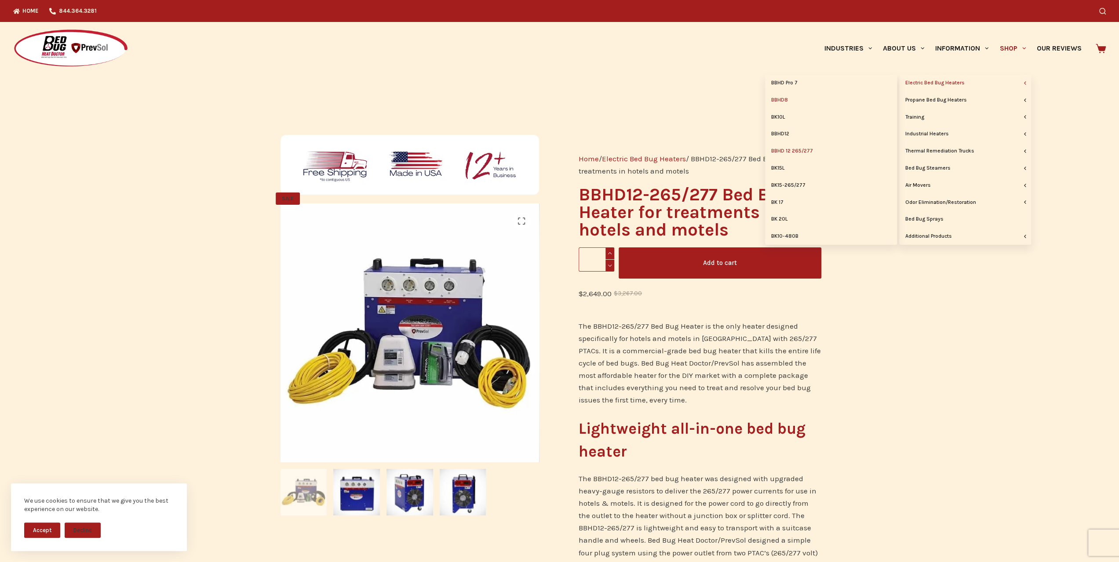  What do you see at coordinates (71, 48) in the screenshot?
I see `a: Prevsol/Bed Bug Heat Doctor` at bounding box center [71, 48].